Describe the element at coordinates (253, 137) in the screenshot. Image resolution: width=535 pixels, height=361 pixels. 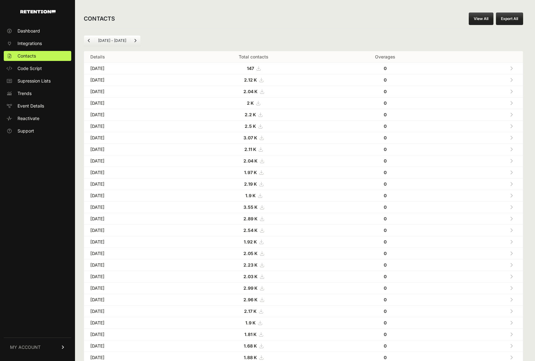
I see `a: 3.07 K` at that location.